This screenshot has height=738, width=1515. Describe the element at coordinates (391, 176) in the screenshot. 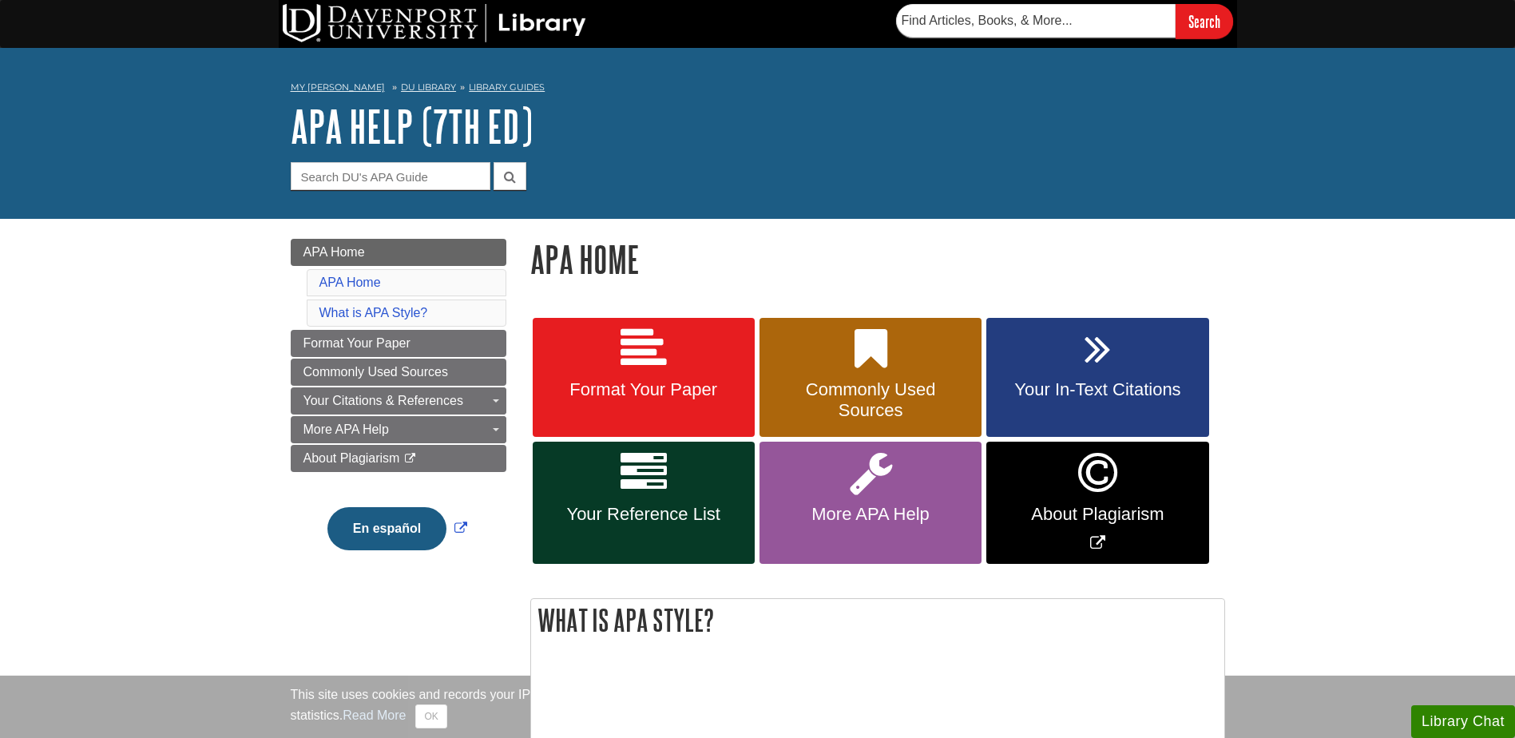

I see `input: Search DU's APA Guide` at that location.